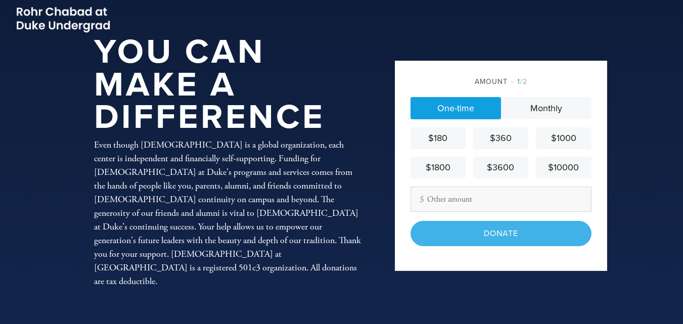 This screenshot has height=324, width=683. What do you see at coordinates (63, 19) in the screenshot?
I see `img: Picture2_0.png` at bounding box center [63, 19].